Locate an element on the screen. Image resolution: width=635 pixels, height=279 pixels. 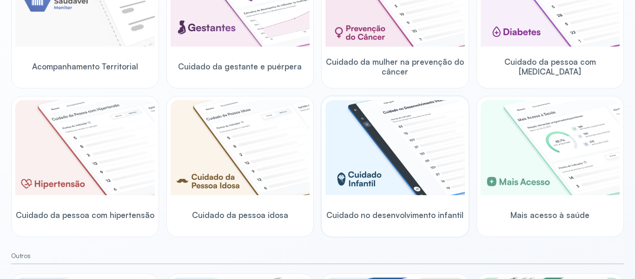
span: Cuidado no desenvolvimento infantil is located at coordinates (395, 214).